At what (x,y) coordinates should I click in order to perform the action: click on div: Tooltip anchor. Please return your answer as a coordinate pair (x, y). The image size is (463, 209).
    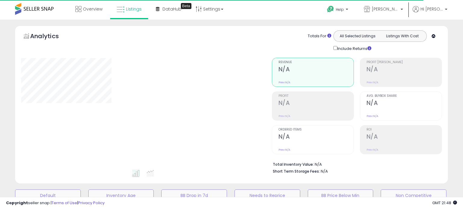
    Looking at the image, I should click on (186, 6).